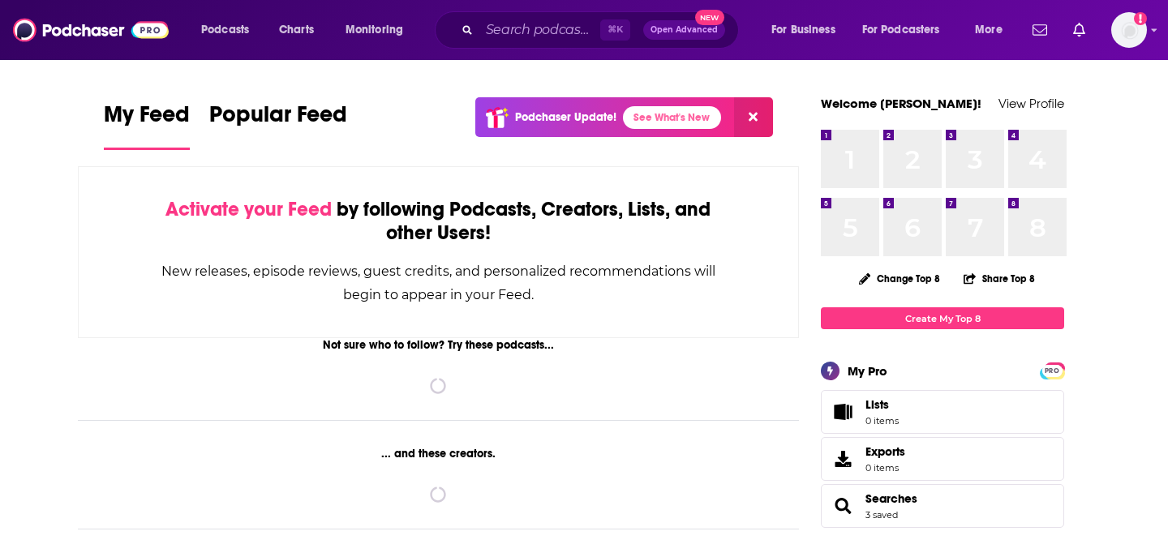  I want to click on span: Monitoring, so click(374, 30).